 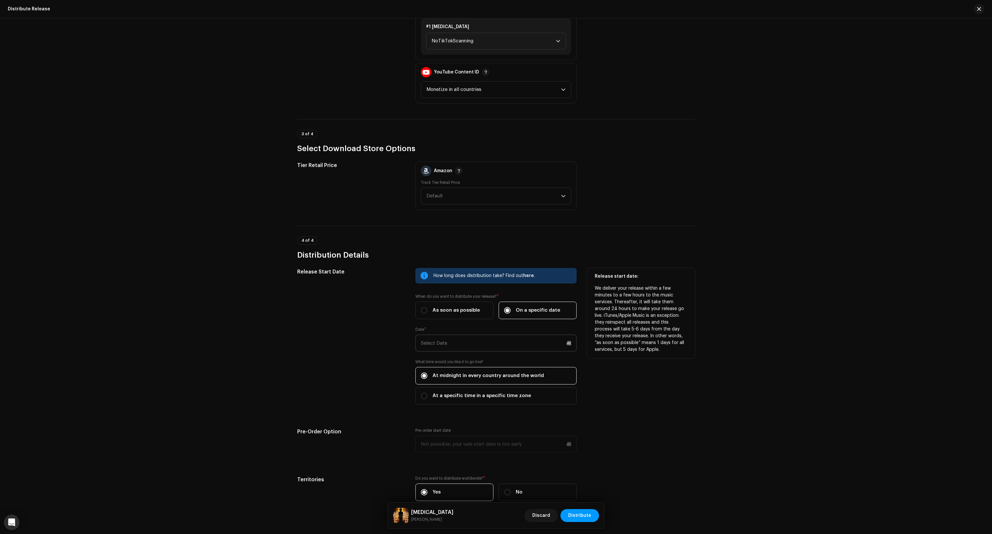 I want to click on span: NoTikTokScanning, so click(x=494, y=41).